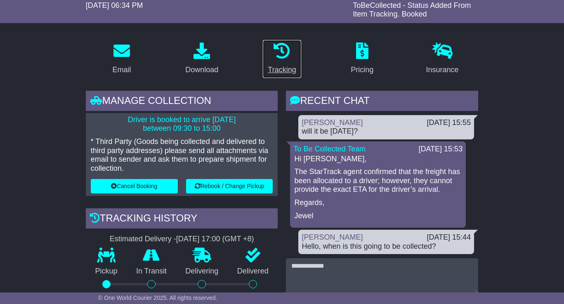  What do you see at coordinates (202, 70) in the screenshot?
I see `div: Download` at bounding box center [202, 70].